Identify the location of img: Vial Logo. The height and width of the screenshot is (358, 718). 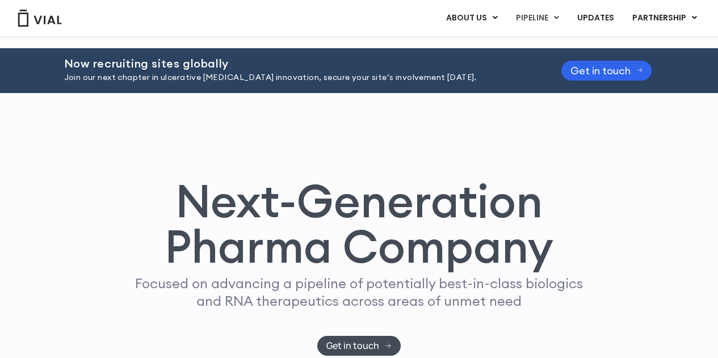
(40, 18).